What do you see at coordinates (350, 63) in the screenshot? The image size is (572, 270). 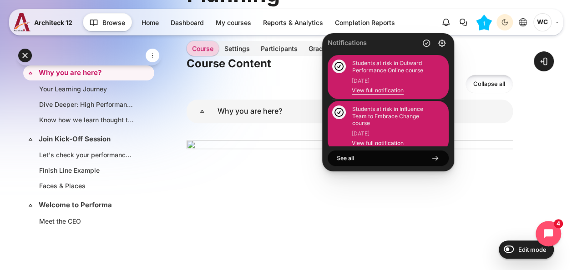 I see `h3: Course Content` at bounding box center [350, 63].